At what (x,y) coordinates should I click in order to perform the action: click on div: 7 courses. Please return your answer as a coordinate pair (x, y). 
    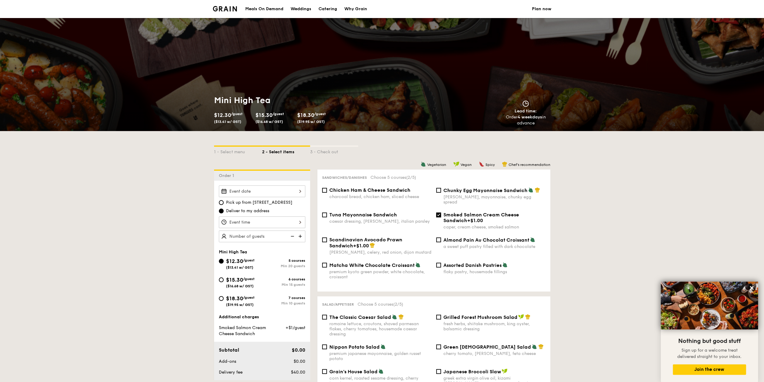
    Looking at the image, I should click on (284, 298).